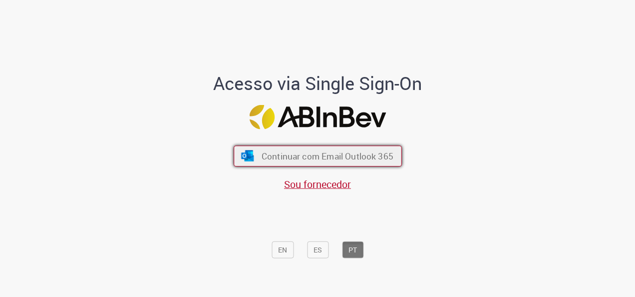  What do you see at coordinates (318, 183) in the screenshot?
I see `a: Sou fornecedor` at bounding box center [318, 183].